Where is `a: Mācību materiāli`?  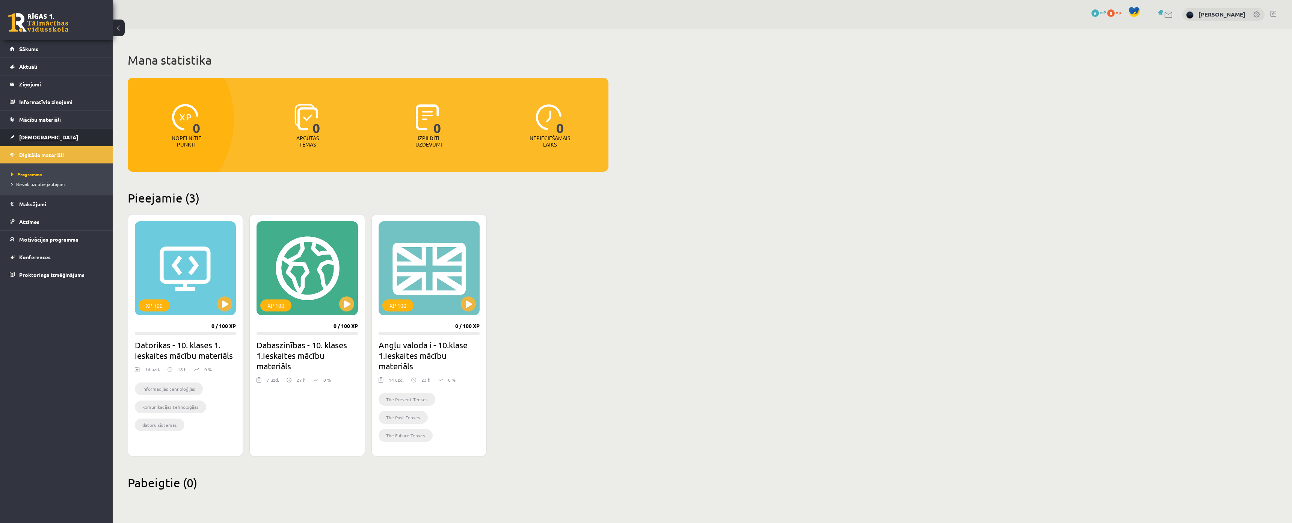
a: Mācību materiāli is located at coordinates (56, 119).